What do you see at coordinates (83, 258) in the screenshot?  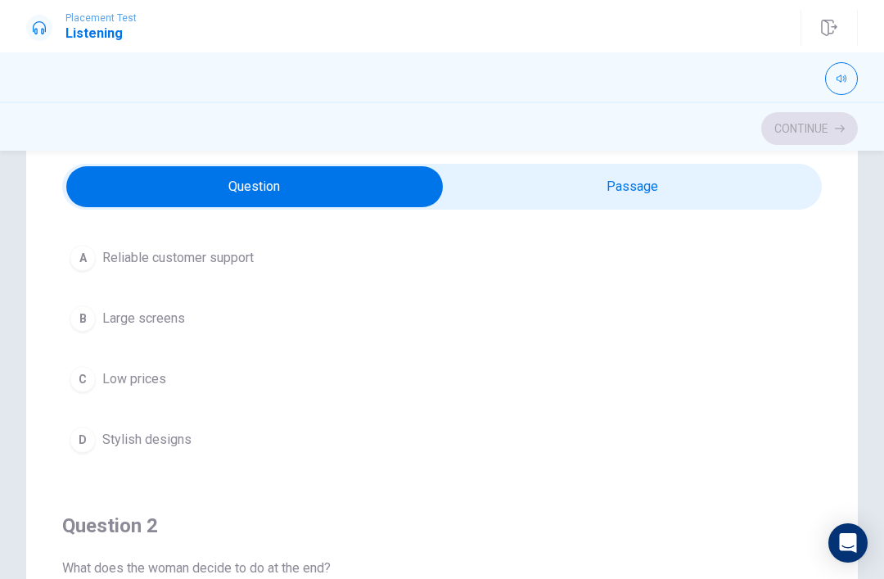 I see `div: A` at bounding box center [83, 258].